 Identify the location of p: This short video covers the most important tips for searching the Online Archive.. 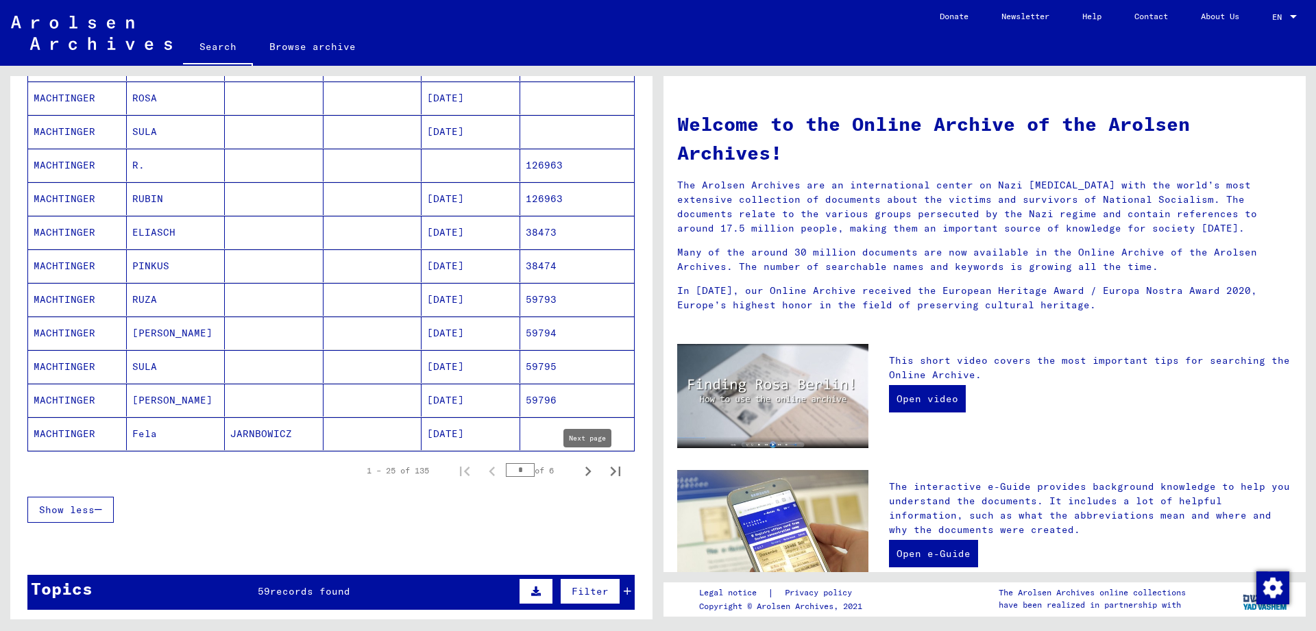
(1090, 368).